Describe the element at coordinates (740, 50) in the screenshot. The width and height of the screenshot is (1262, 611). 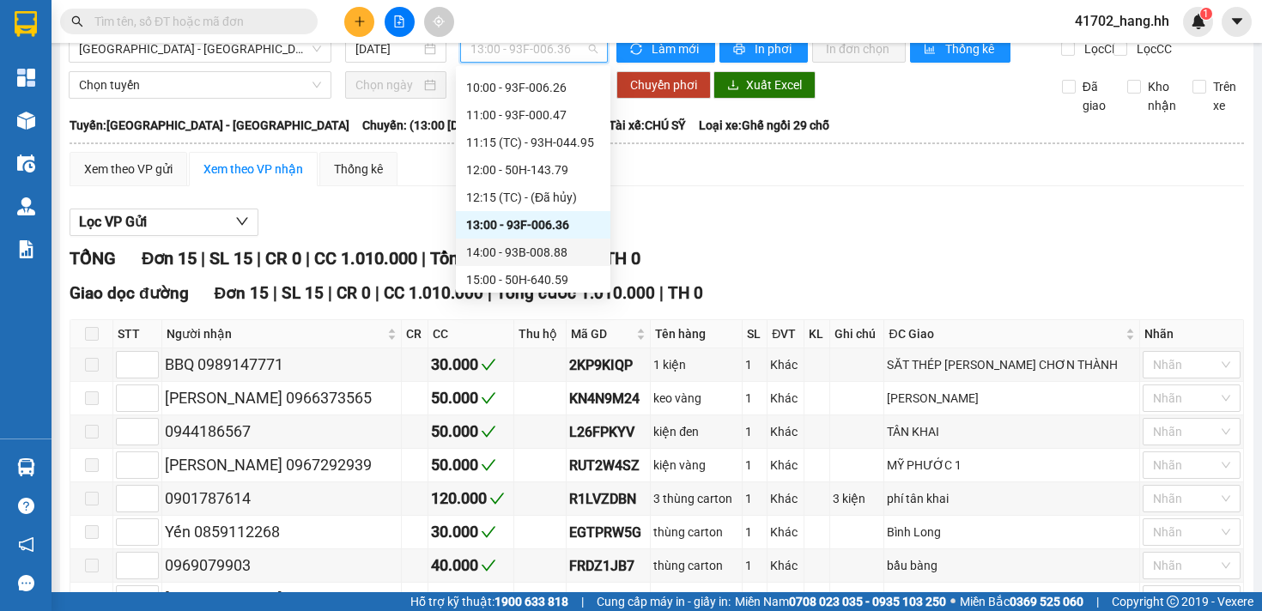
I see `span: printer` at that location.